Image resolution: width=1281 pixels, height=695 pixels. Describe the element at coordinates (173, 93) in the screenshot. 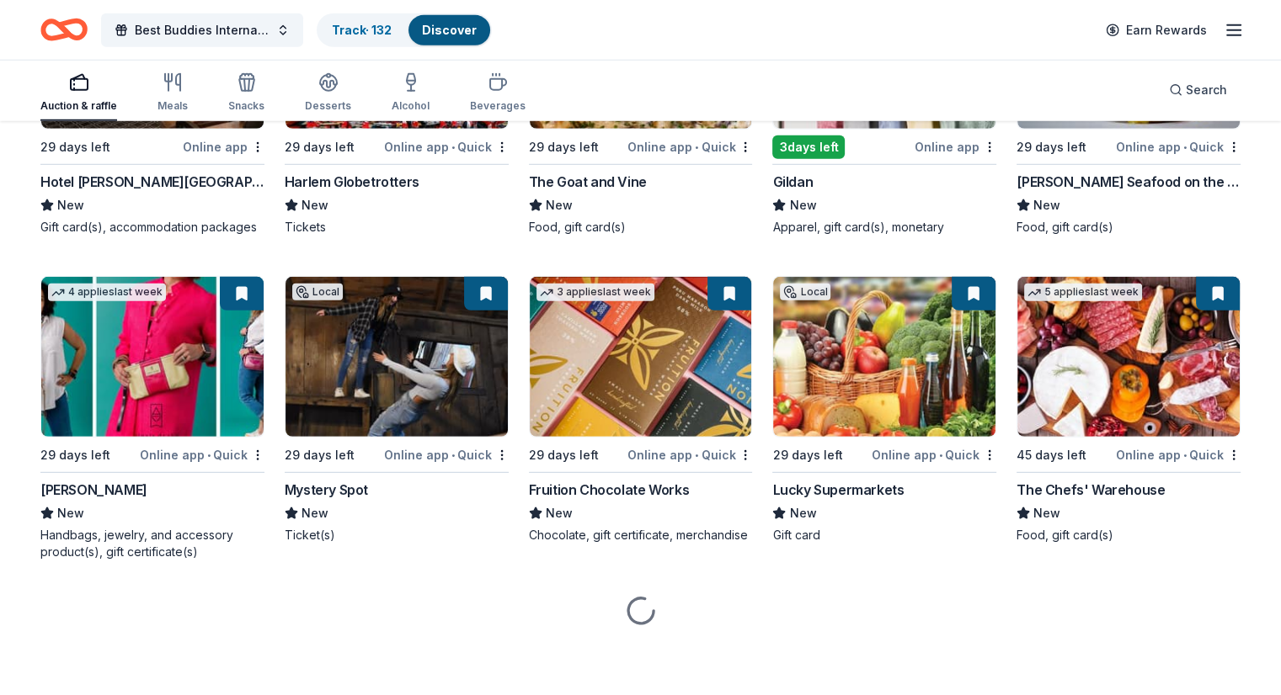

I see `button: Meals` at that location.